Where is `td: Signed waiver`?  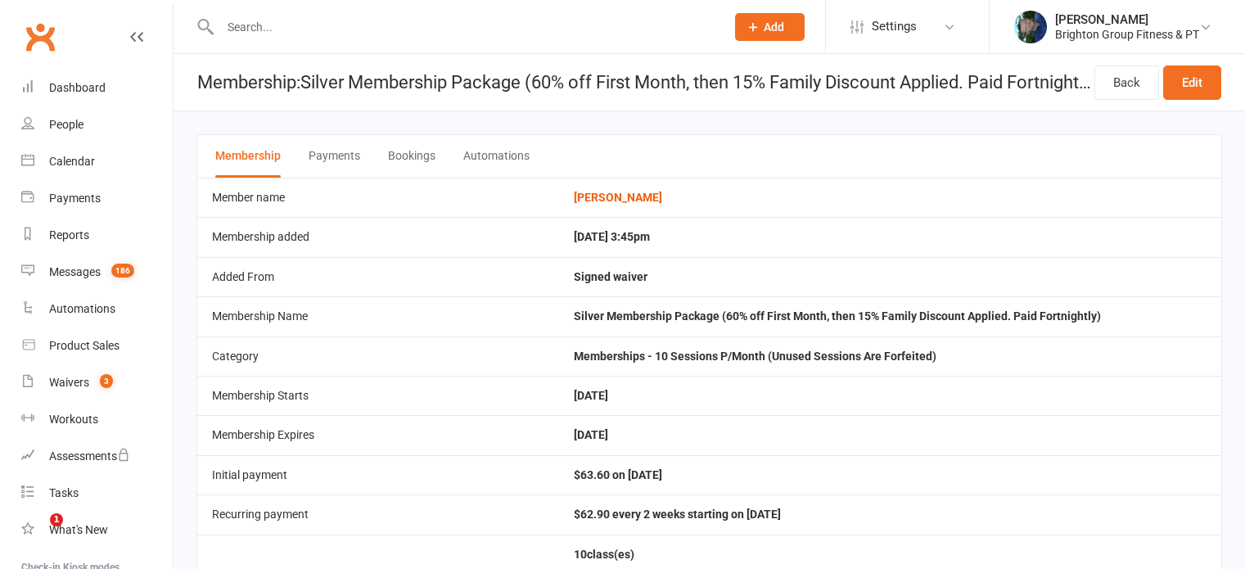
td: Signed waiver is located at coordinates (890, 277).